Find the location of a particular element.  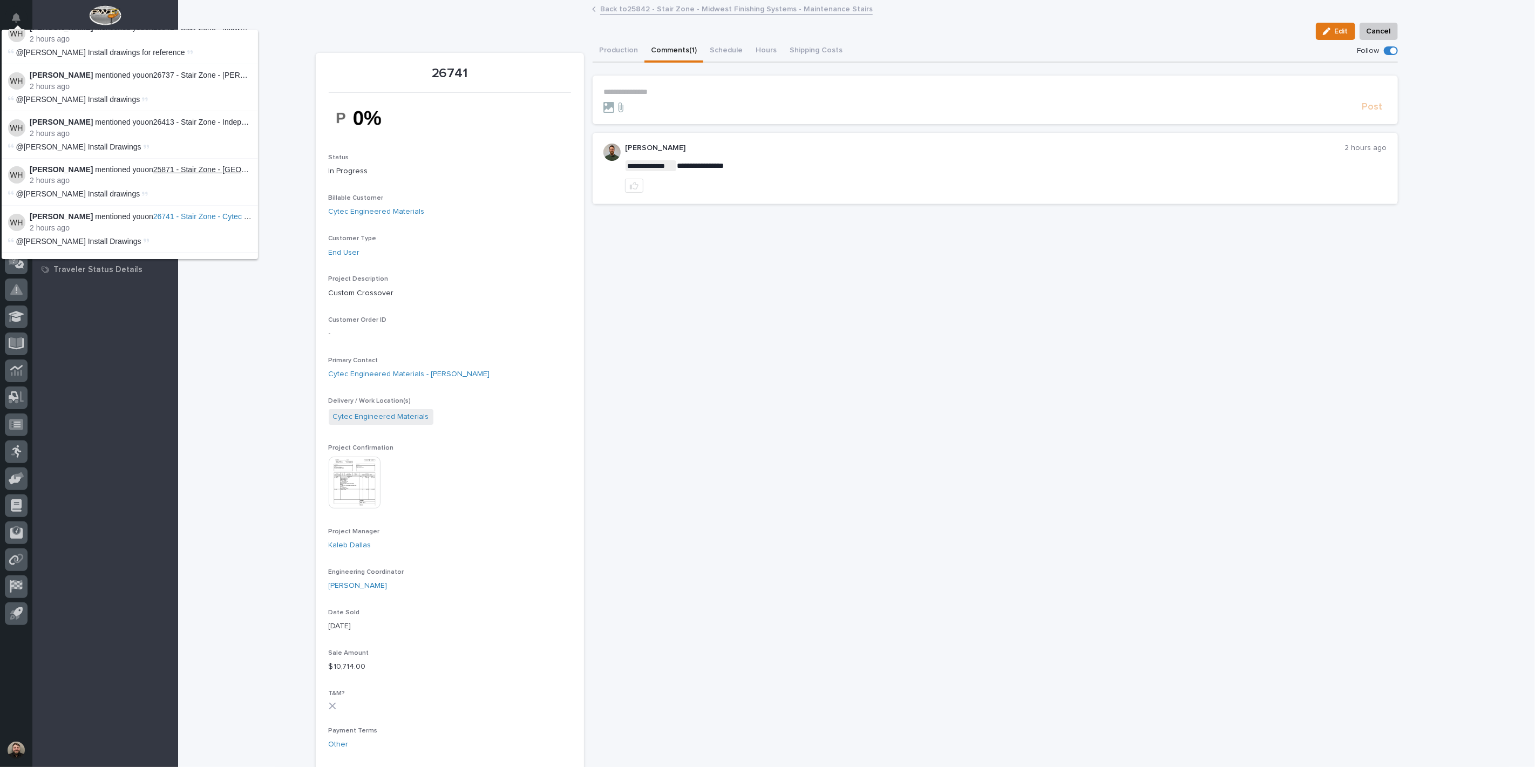

p: 26741 is located at coordinates (450, 73).